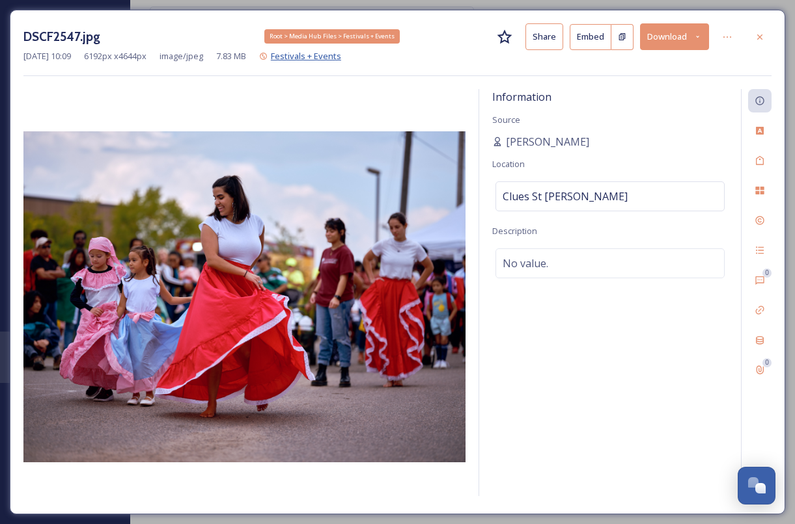  Describe the element at coordinates (674, 36) in the screenshot. I see `button: Download` at that location.